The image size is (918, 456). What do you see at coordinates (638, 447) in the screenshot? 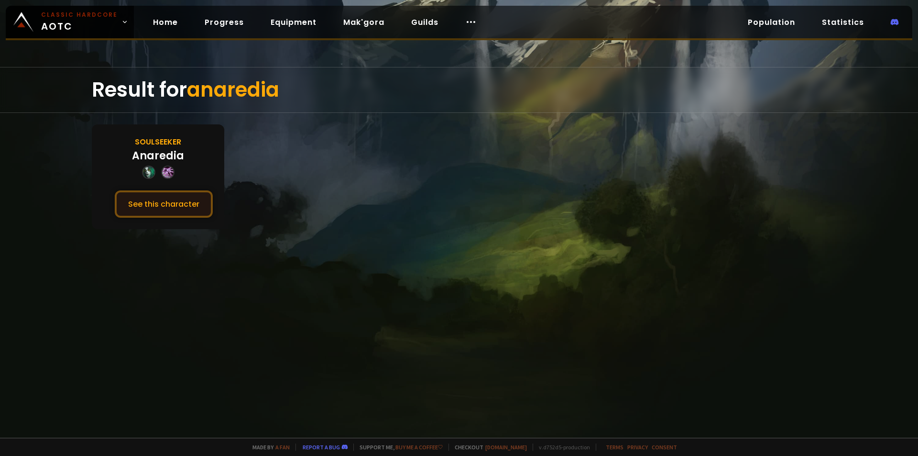
I see `a: Privacy` at bounding box center [638, 447].